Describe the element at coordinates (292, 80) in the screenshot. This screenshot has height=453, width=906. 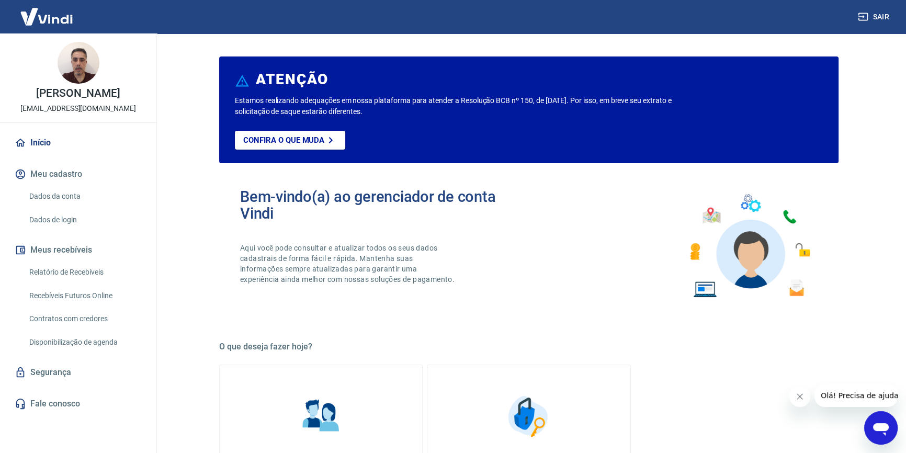
I see `h6: ATENÇÃO` at that location.